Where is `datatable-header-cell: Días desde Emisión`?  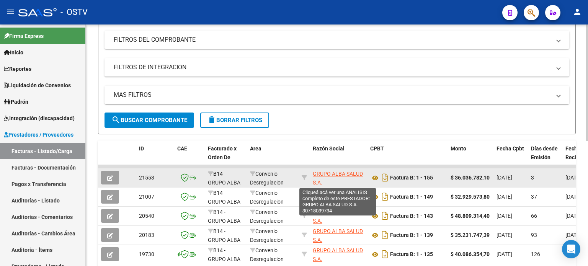 datatable-header-cell: Días desde Emisión is located at coordinates (545, 157).